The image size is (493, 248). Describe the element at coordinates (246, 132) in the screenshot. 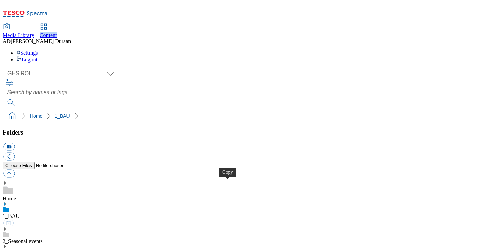

I see `h3: Folders` at that location.